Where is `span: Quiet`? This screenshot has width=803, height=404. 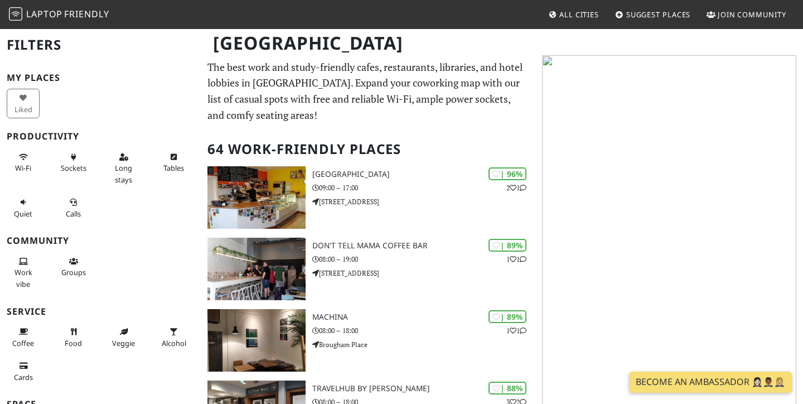 span: Quiet is located at coordinates (23, 214).